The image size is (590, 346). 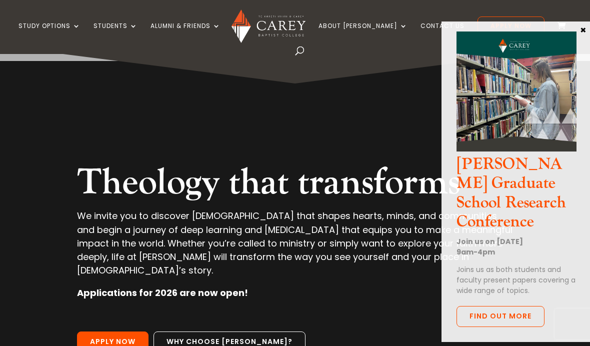 I want to click on button: Close, so click(x=583, y=29).